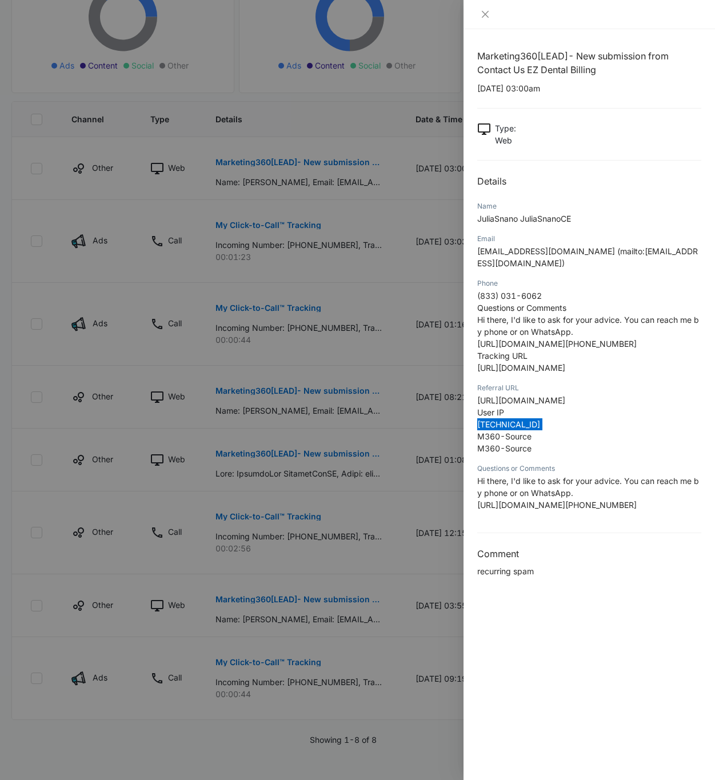 This screenshot has width=715, height=780. Describe the element at coordinates (589, 181) in the screenshot. I see `h2: Details` at that location.